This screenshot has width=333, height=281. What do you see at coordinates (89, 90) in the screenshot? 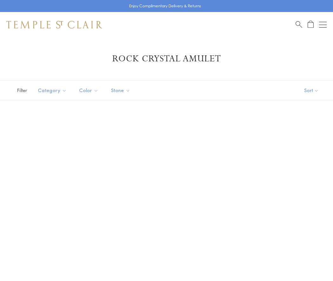
I see `span: Color` at bounding box center [89, 90].